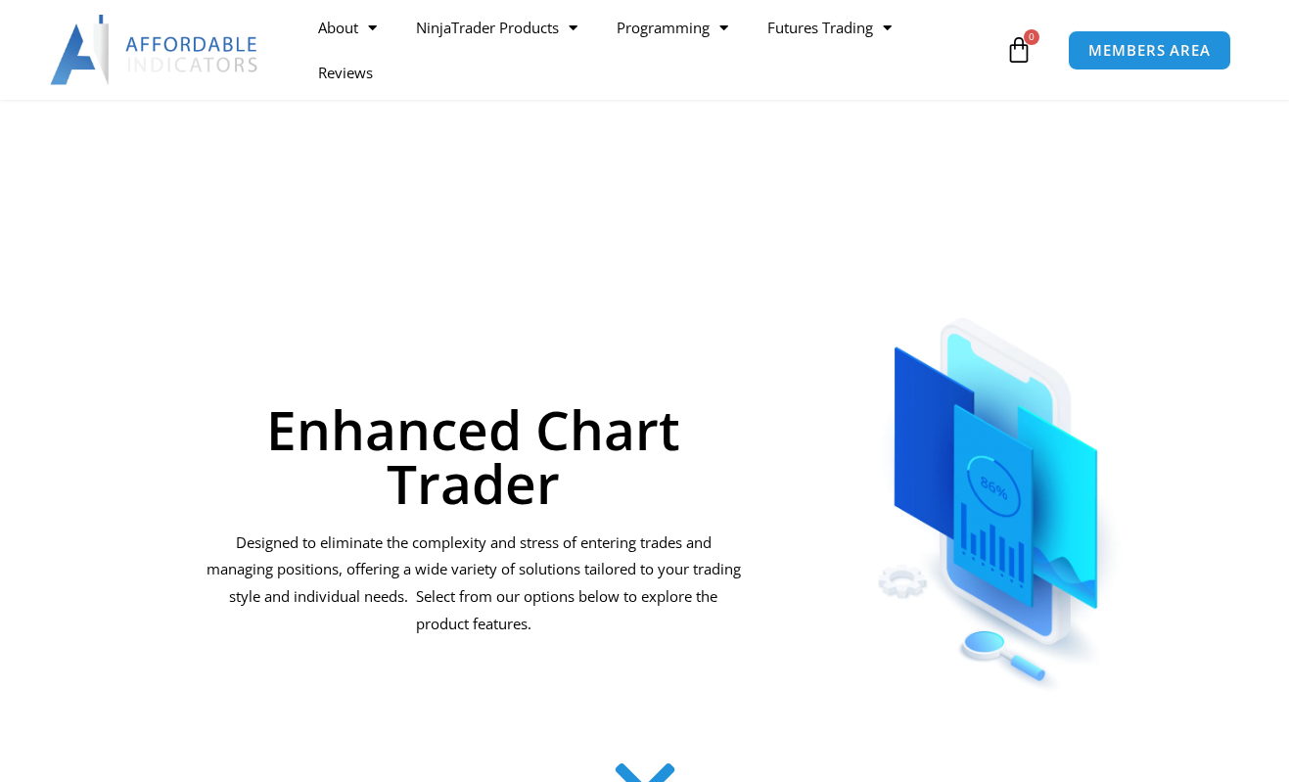 The image size is (1289, 782). I want to click on span: 0, so click(1031, 37).